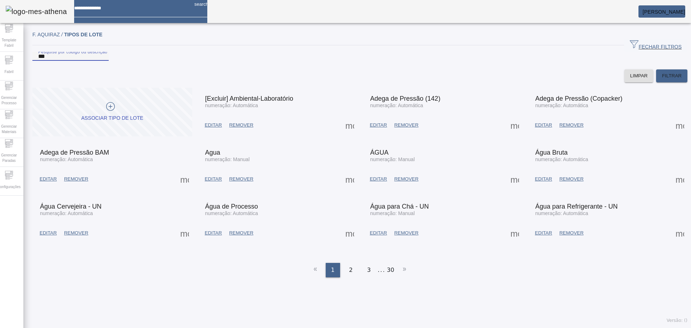 The image size is (691, 328). I want to click on span: Água Bruta, so click(551, 153).